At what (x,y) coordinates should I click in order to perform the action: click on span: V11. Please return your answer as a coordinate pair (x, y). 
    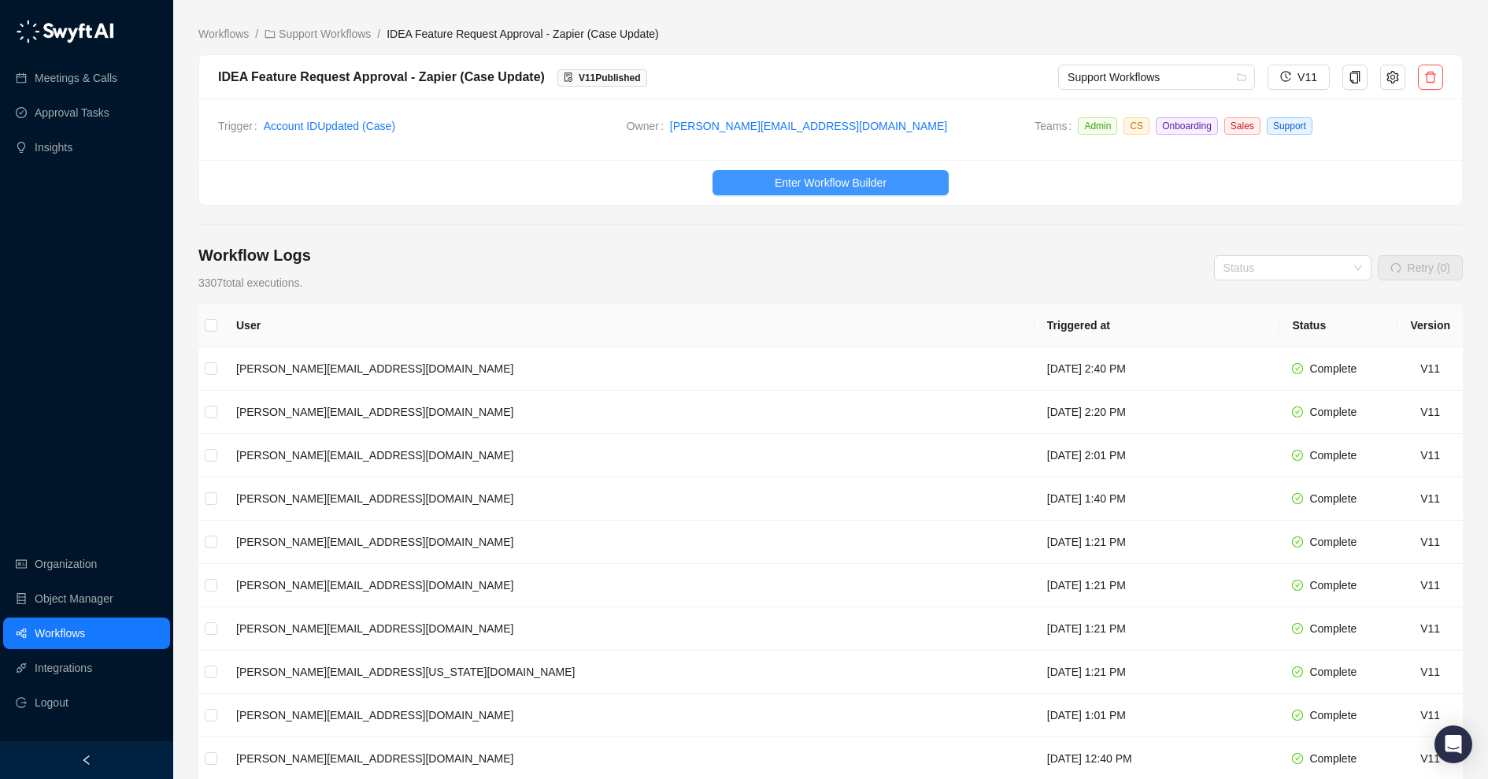
    Looking at the image, I should click on (1307, 77).